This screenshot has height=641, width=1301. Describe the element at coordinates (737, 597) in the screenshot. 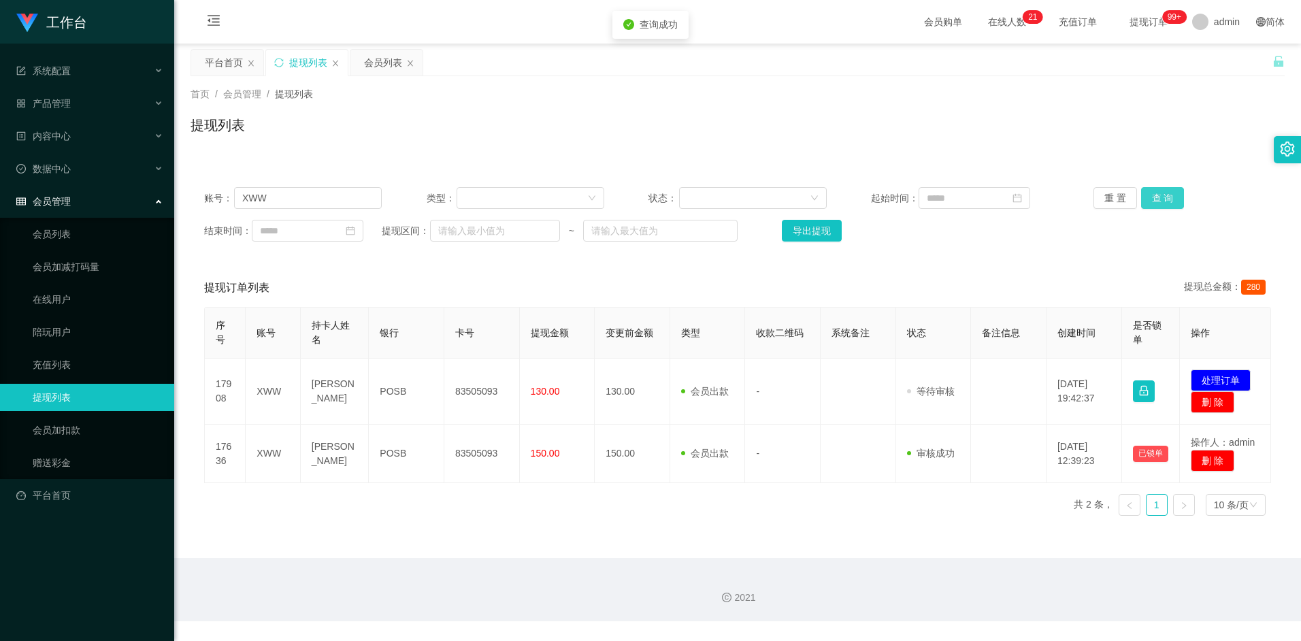

I see `div: 2021` at that location.